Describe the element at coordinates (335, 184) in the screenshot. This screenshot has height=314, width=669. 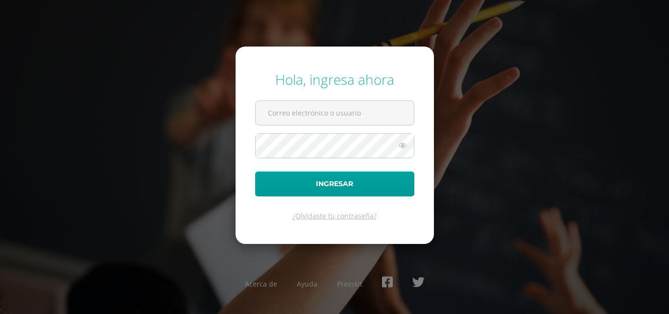
I see `button: Ingresar` at that location.